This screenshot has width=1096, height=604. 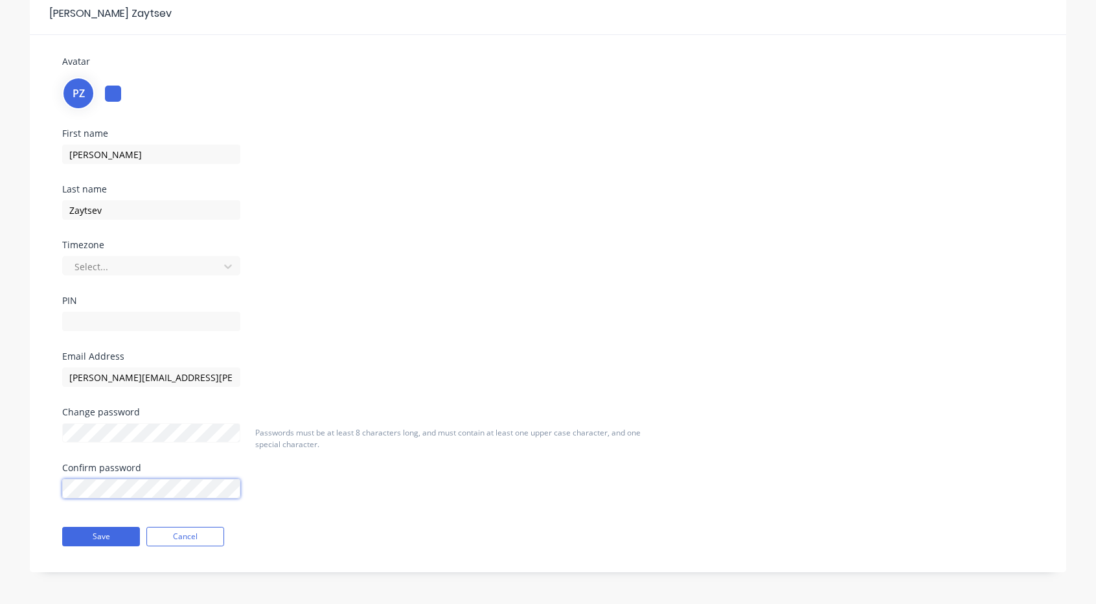 I want to click on button: Save, so click(x=101, y=536).